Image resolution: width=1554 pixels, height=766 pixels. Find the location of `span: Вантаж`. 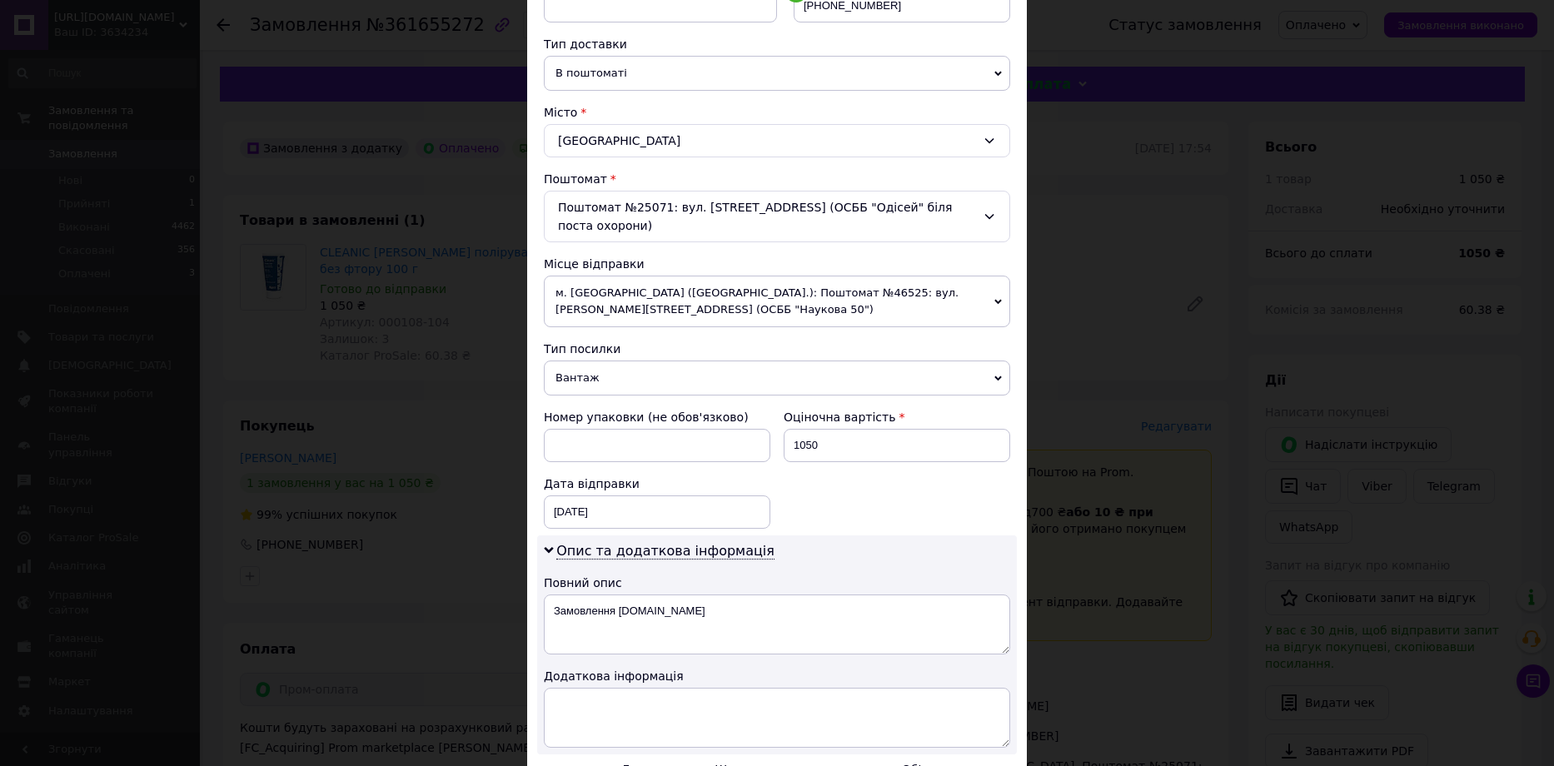

span: Вантаж is located at coordinates (777, 378).